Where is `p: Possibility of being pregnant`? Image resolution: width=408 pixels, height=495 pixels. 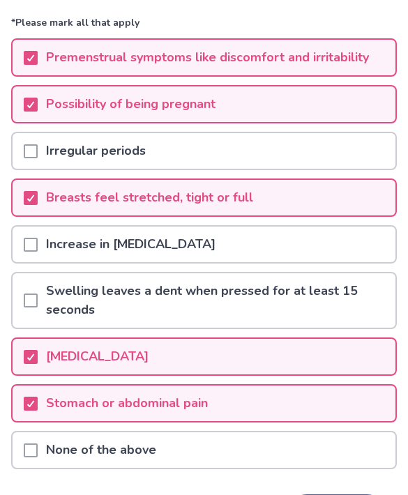
p: Possibility of being pregnant is located at coordinates (130, 104).